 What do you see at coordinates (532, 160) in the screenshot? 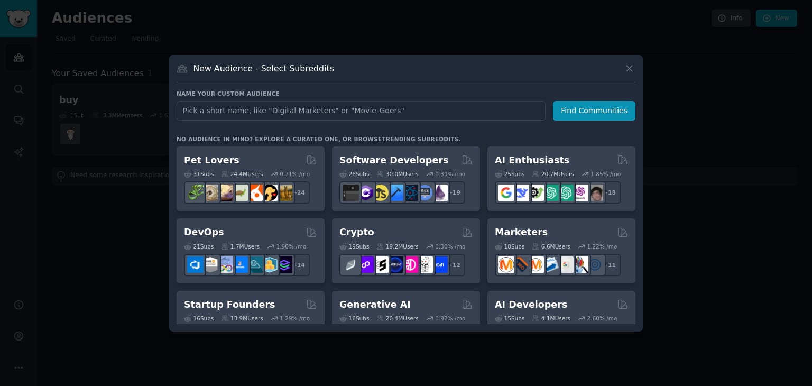
I see `h2: AI Enthusiasts` at bounding box center [532, 160].